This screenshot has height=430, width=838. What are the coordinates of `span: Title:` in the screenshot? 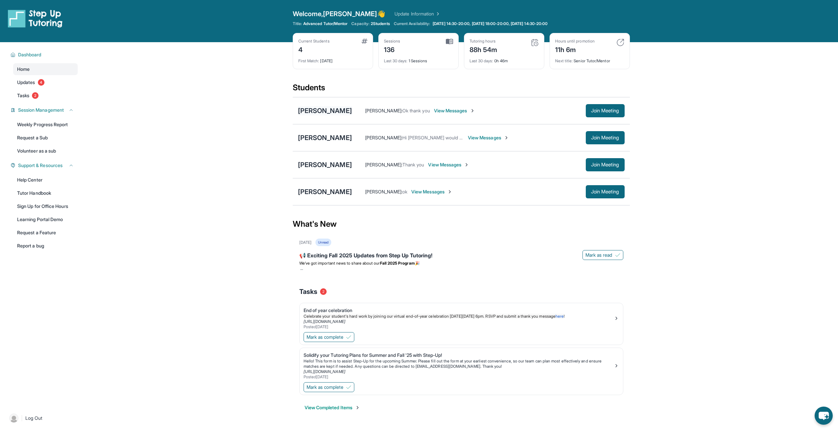 It's located at (297, 24).